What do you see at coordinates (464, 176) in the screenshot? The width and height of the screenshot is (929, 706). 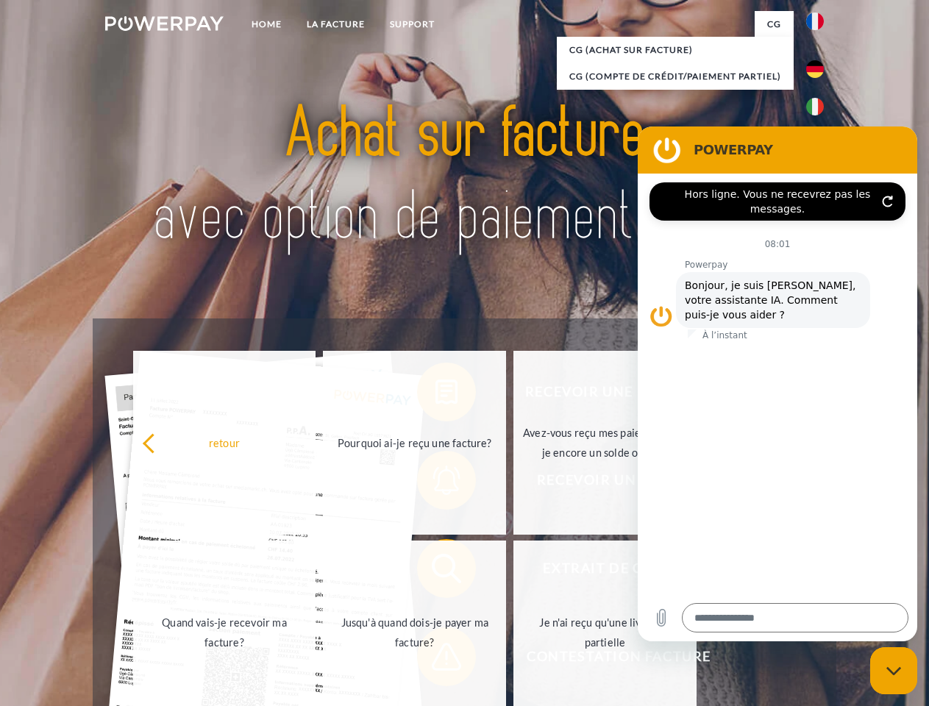 I see `img: title-powerpay_fr.svg` at bounding box center [464, 176].